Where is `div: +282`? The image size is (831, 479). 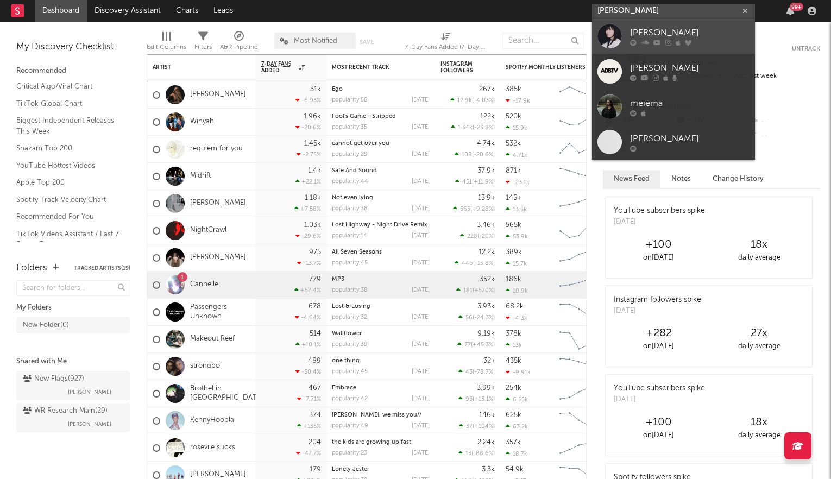
div: +282 is located at coordinates (658, 333).